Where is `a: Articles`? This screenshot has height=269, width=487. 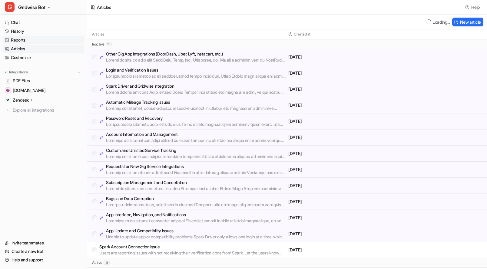 a: Articles is located at coordinates (43, 49).